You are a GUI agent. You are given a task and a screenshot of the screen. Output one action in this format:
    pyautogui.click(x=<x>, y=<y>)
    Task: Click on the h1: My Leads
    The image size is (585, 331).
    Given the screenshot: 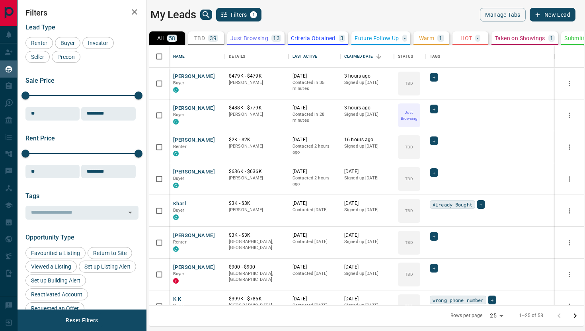 What is the action you would take?
    pyautogui.click(x=173, y=15)
    